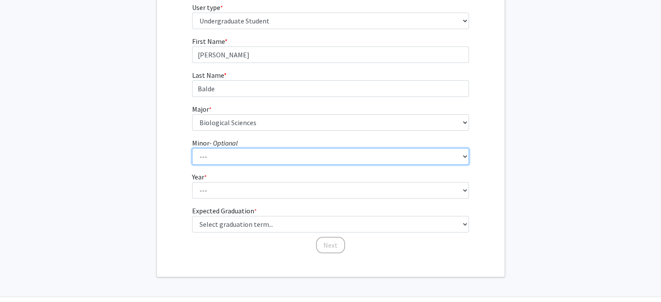 The width and height of the screenshot is (661, 302). Describe the element at coordinates (199, 177) in the screenshot. I see `label: Year` at that location.